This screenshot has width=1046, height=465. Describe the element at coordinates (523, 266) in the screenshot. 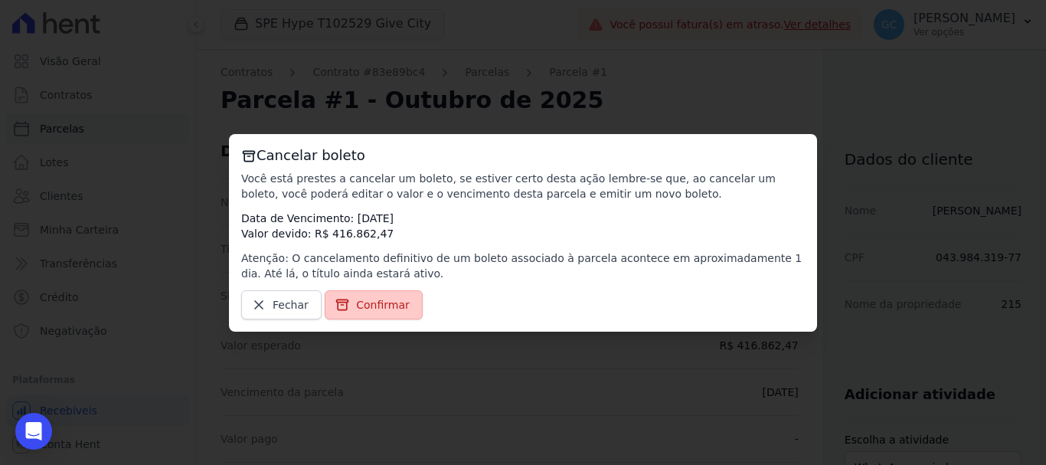

I see `p: Atenção: O cancelamento definitivo de um boleto associado à parcela acontece em aproximadamente 1...` at that location.